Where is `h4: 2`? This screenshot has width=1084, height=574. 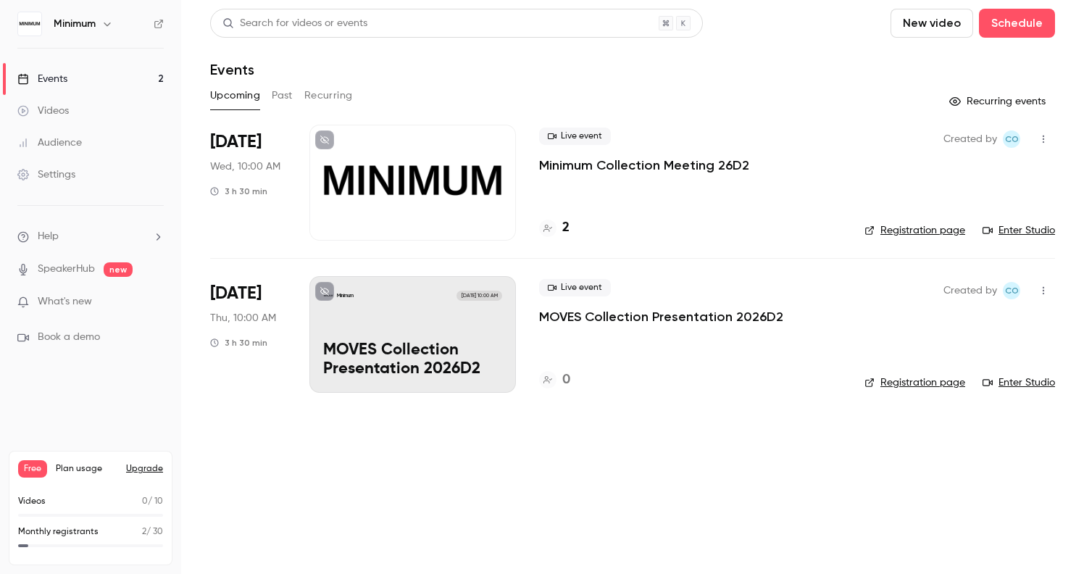 h4: 2 is located at coordinates (566, 228).